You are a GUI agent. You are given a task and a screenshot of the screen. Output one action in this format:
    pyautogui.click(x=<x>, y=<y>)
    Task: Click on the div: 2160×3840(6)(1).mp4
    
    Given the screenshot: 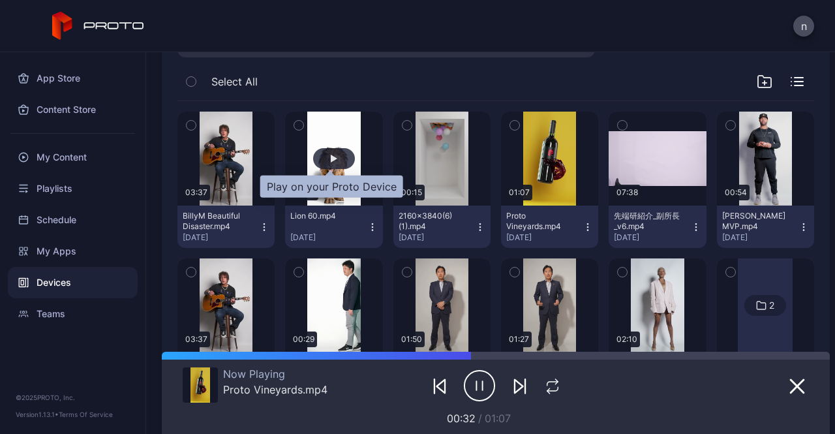 What is the action you would take?
    pyautogui.click(x=435, y=221)
    